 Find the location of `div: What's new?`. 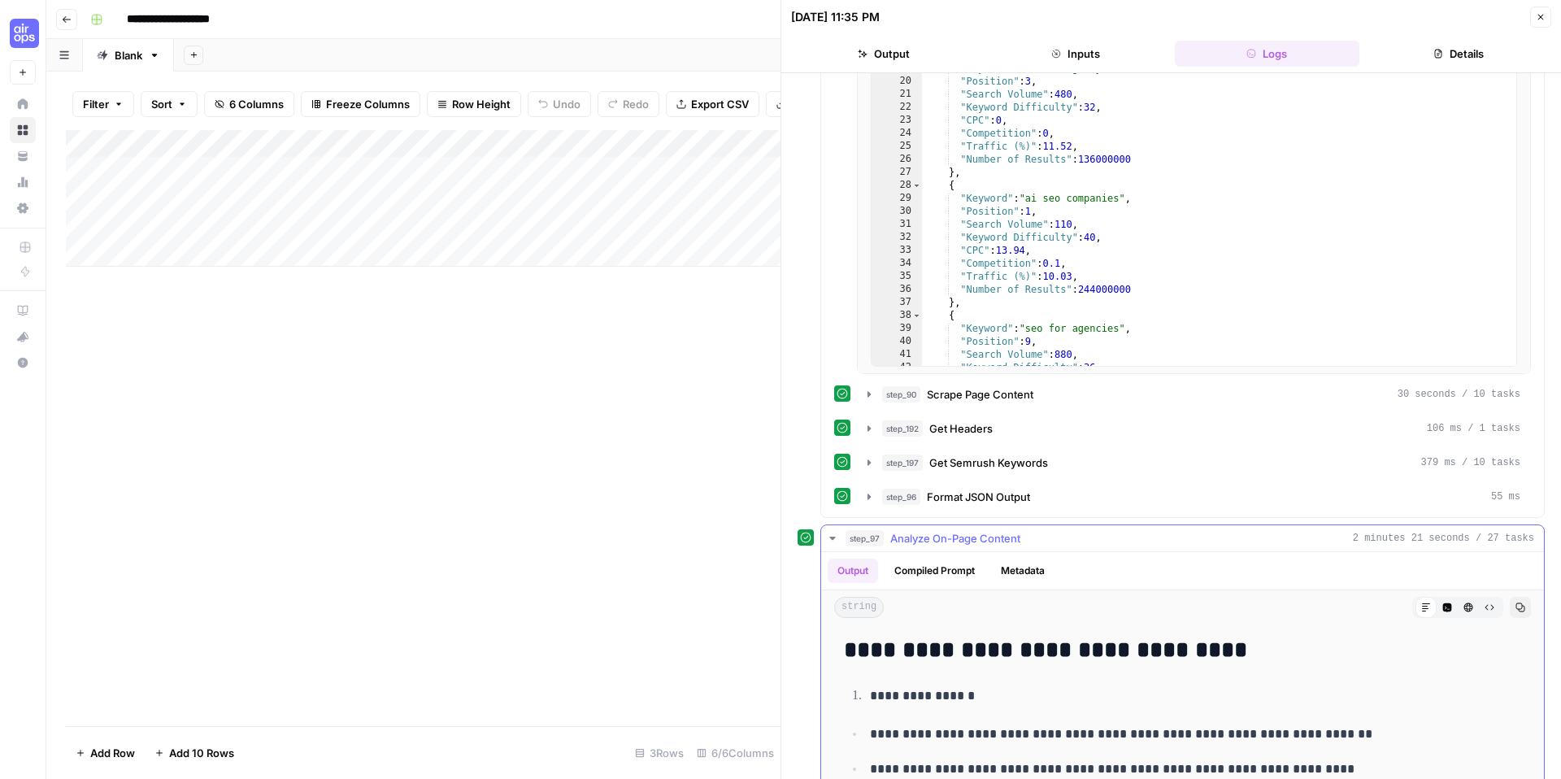

div: What's new? is located at coordinates (23, 337).